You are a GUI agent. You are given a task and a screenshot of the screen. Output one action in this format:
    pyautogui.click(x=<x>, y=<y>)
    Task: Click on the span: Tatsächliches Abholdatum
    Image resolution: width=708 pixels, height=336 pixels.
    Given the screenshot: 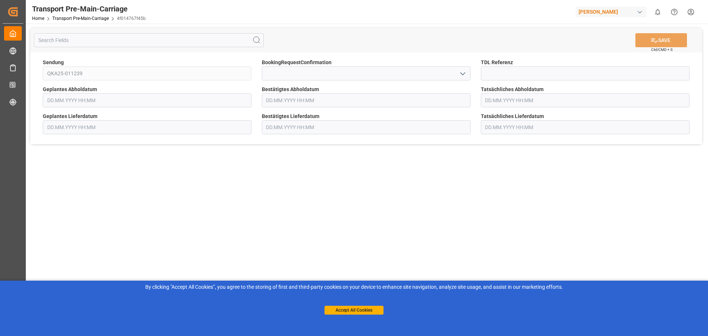 What is the action you would take?
    pyautogui.click(x=512, y=89)
    